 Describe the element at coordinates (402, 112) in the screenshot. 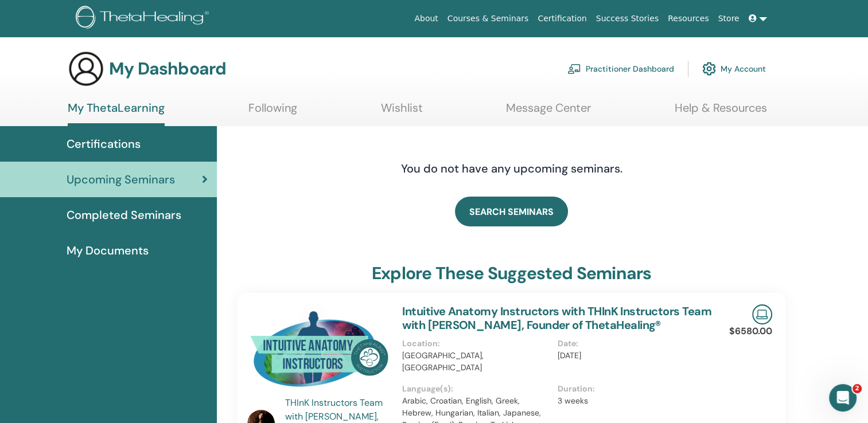

I see `a: Wishlist` at that location.